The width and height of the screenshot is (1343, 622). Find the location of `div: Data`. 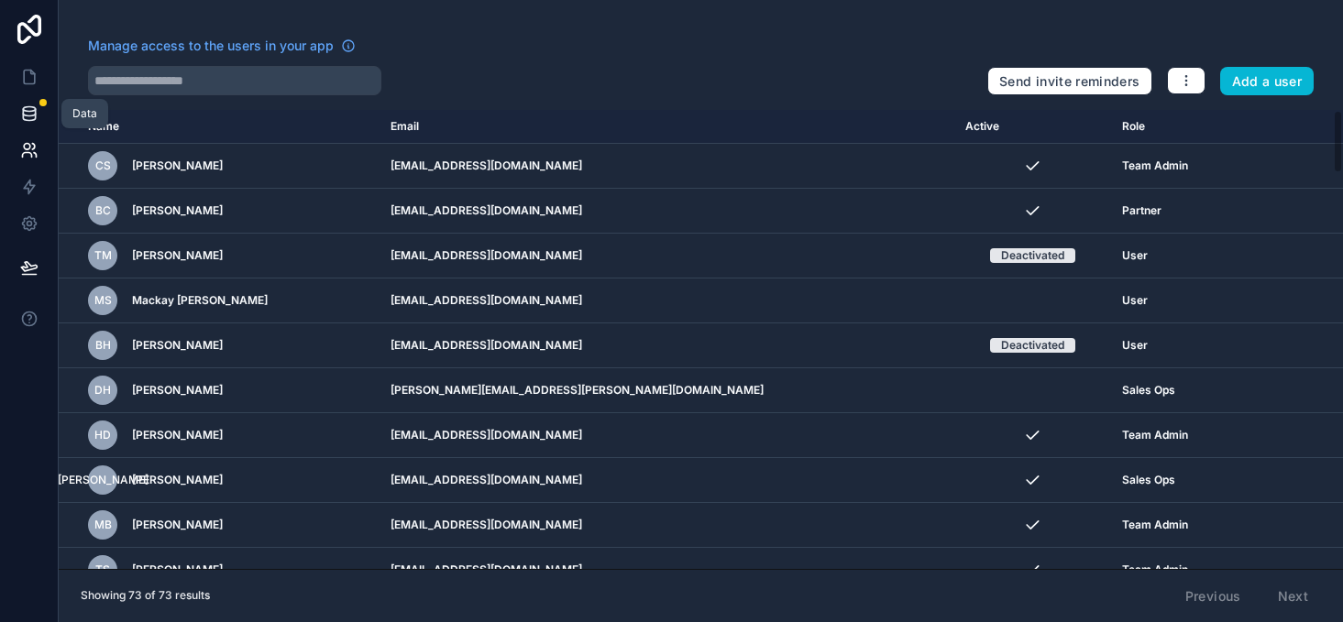

div: Data is located at coordinates (84, 114).